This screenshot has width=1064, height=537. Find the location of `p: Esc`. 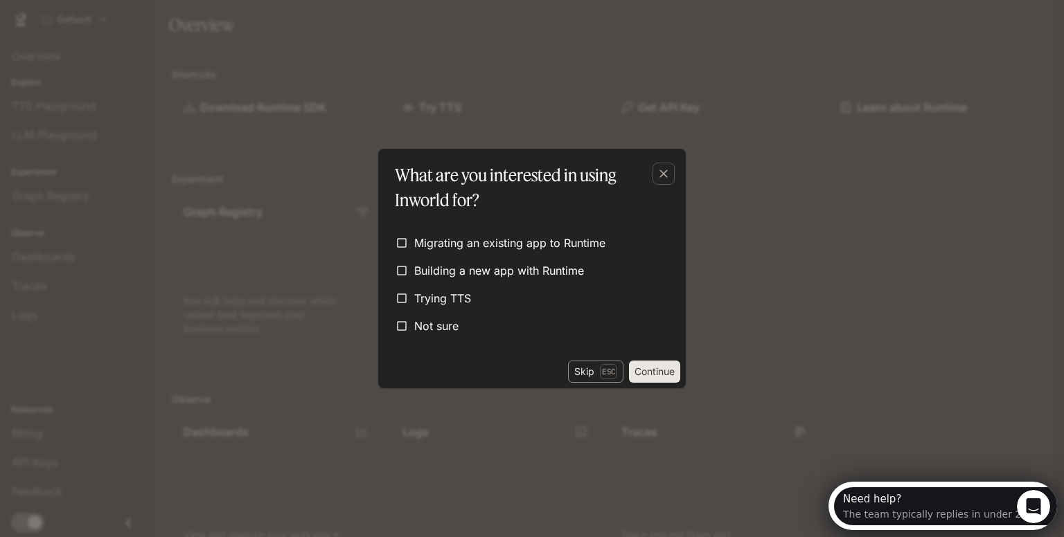

p: Esc is located at coordinates (608, 372).